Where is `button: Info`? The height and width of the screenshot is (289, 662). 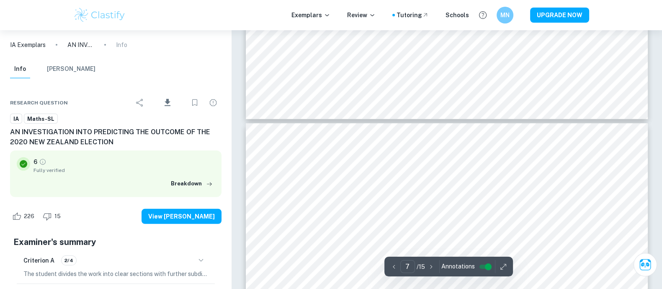
button: Info is located at coordinates (20, 69).